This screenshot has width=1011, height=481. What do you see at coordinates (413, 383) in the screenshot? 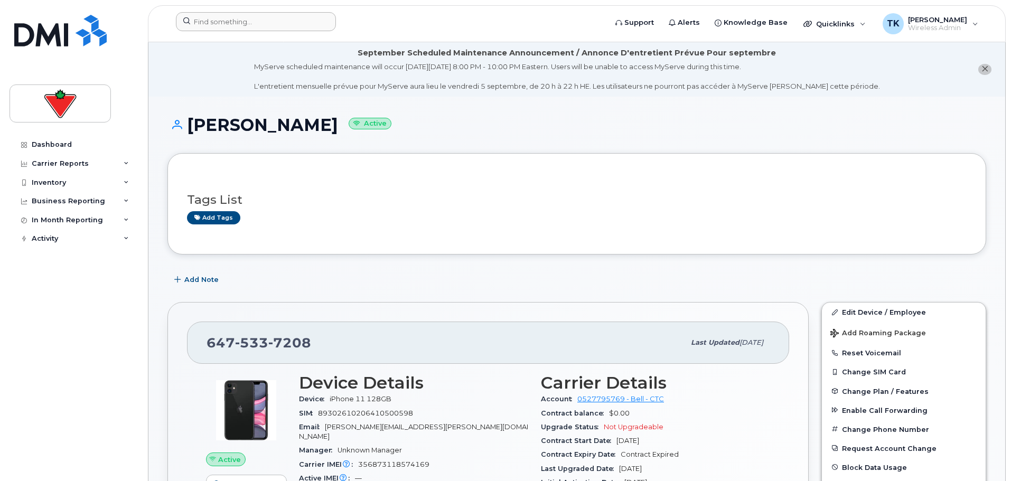
I see `h3: Device Details` at bounding box center [413, 383].